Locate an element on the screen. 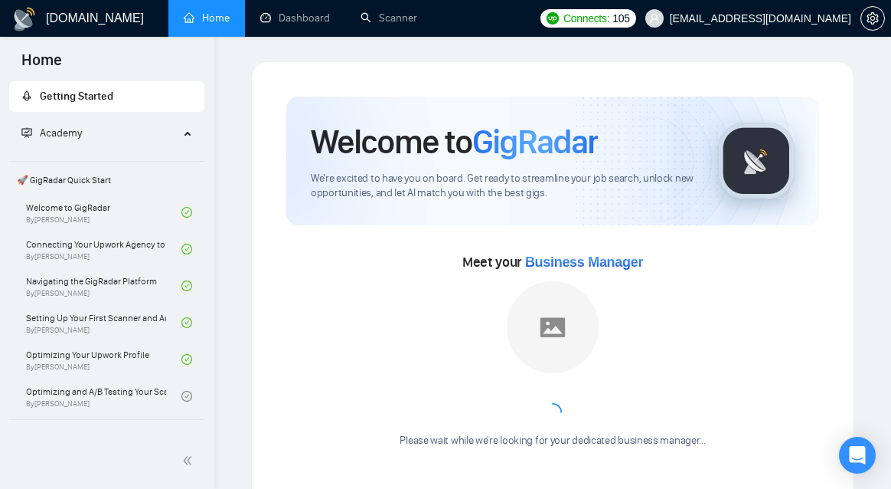 This screenshot has width=891, height=489. span: Getting Started is located at coordinates (77, 96).